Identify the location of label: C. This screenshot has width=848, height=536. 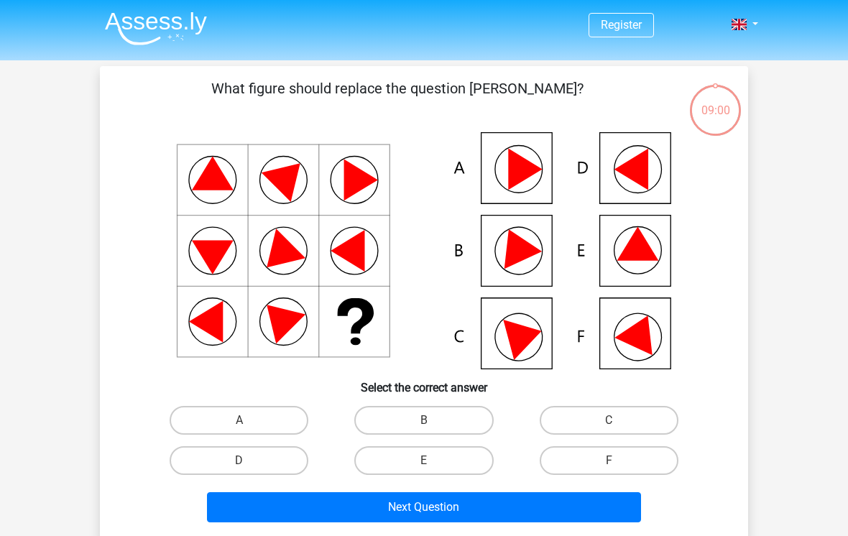
(608, 420).